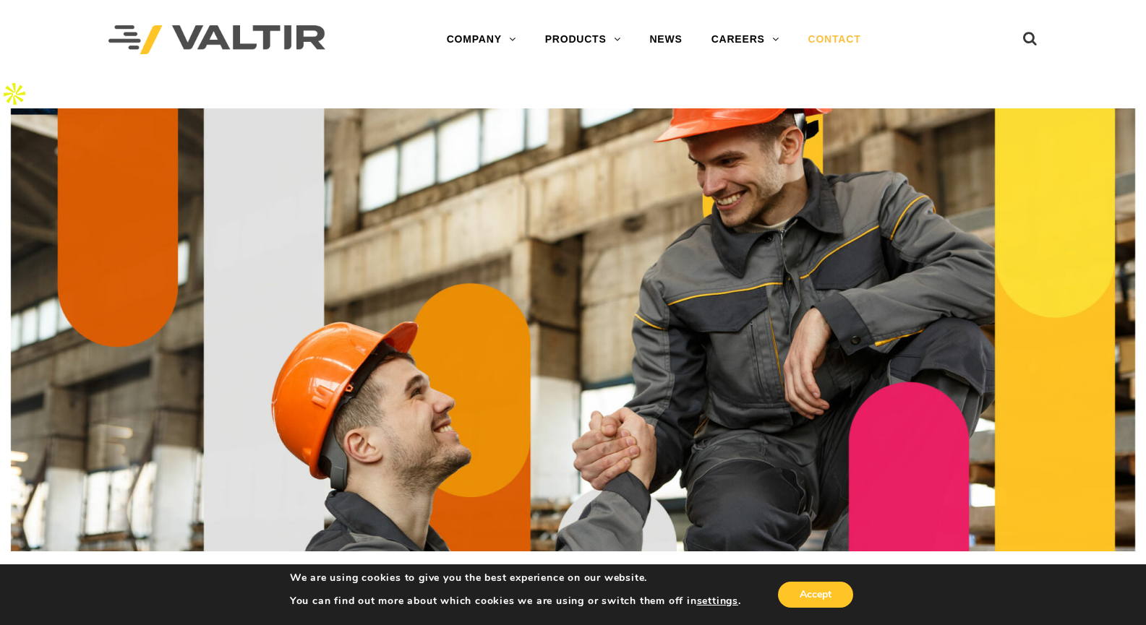 The width and height of the screenshot is (1146, 625). I want to click on img: Valtir, so click(217, 40).